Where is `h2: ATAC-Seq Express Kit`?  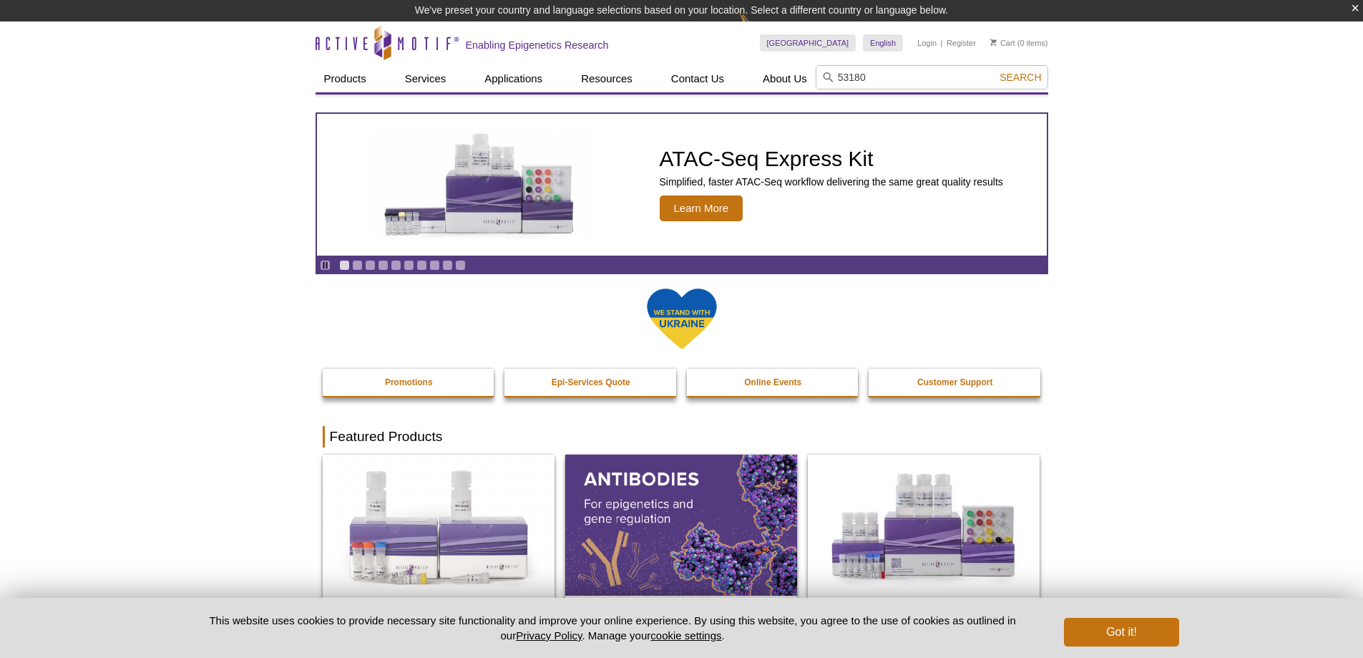
h2: ATAC-Seq Express Kit is located at coordinates (832, 159).